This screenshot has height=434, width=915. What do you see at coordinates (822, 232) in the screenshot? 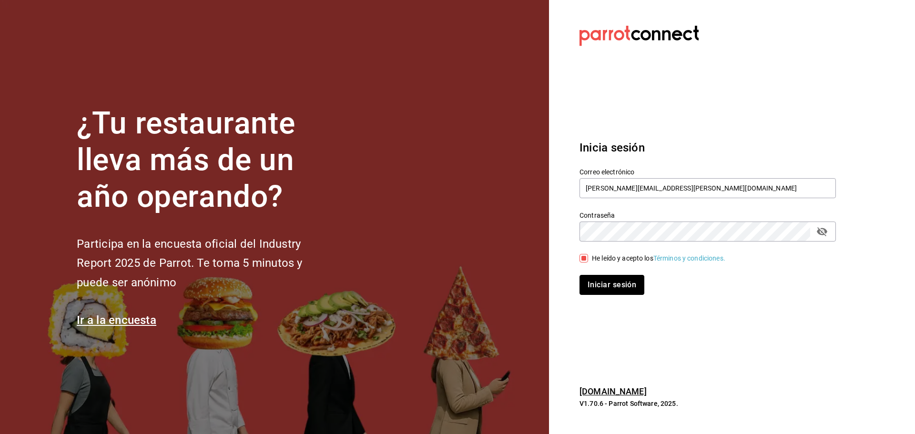
I see `button: passwordField` at bounding box center [822, 232].